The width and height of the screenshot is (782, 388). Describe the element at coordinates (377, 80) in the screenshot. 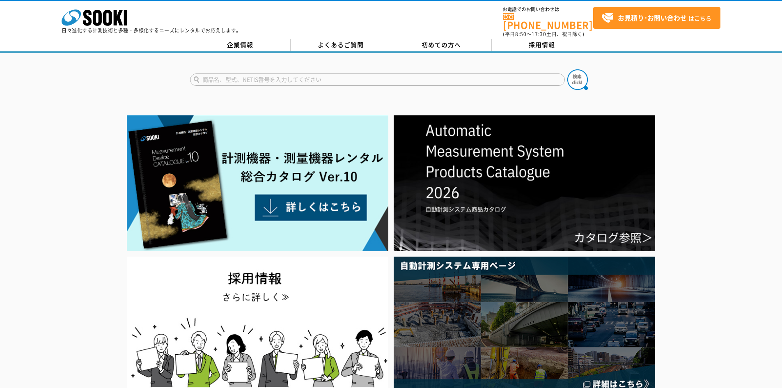

I see `input: 商品名、型式、NETIS番号を入力してください` at that location.